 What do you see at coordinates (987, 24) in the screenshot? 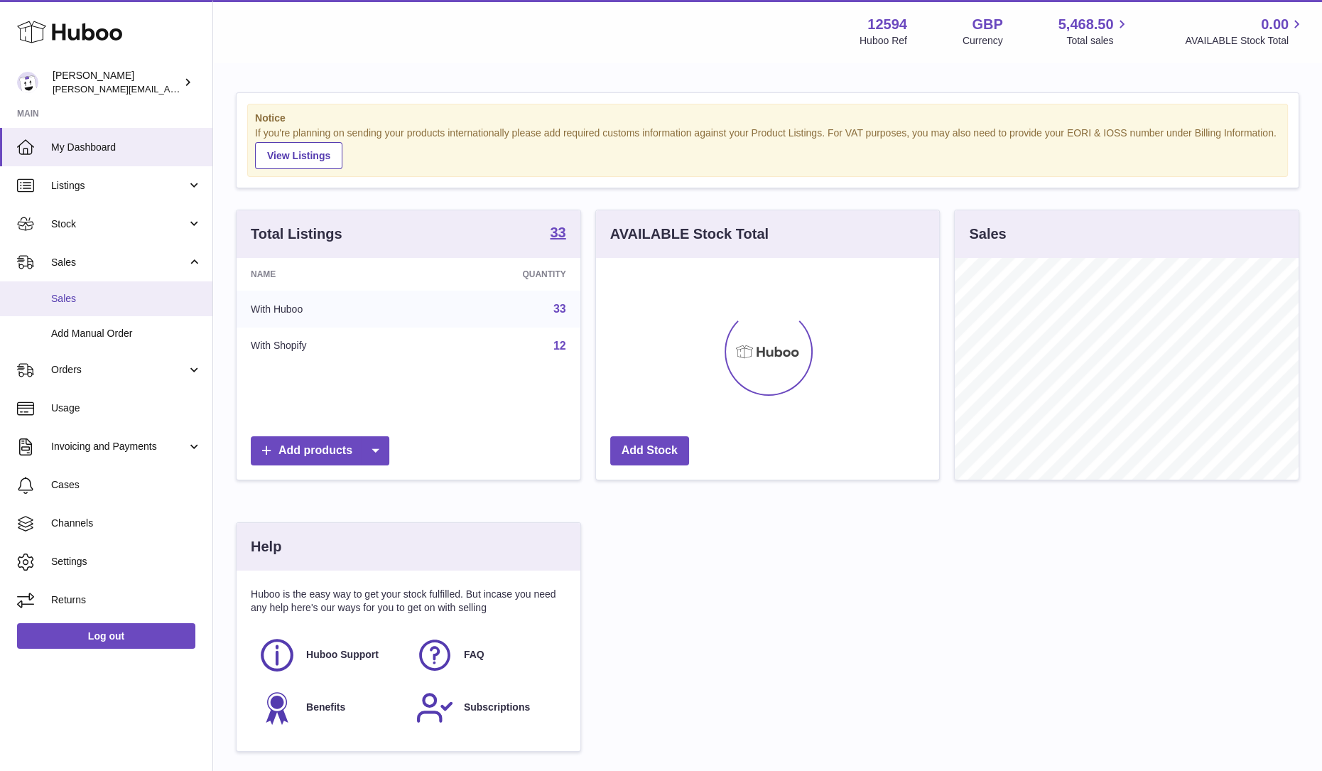
I see `strong: GBP` at bounding box center [987, 24].